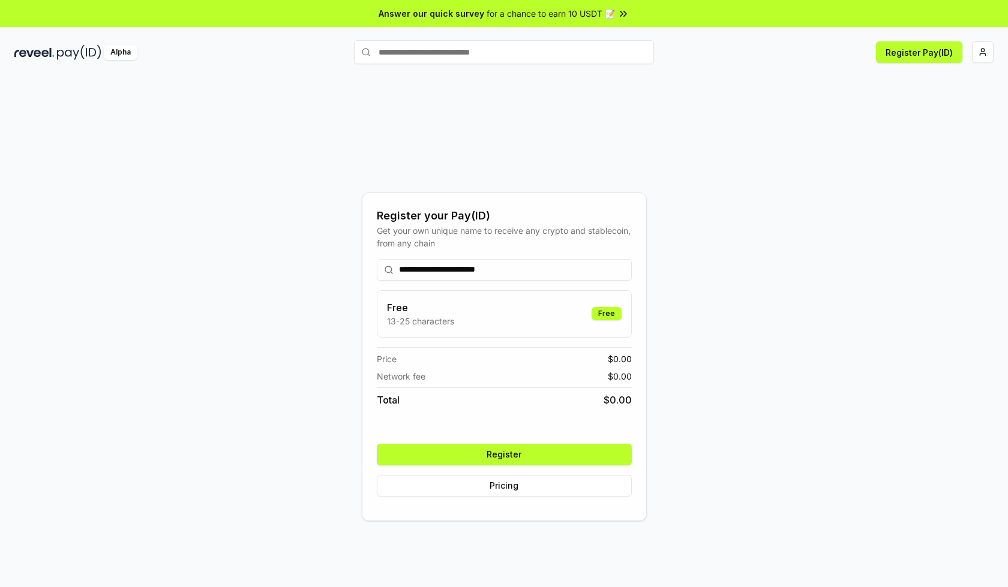  Describe the element at coordinates (386, 359) in the screenshot. I see `span: Price` at that location.